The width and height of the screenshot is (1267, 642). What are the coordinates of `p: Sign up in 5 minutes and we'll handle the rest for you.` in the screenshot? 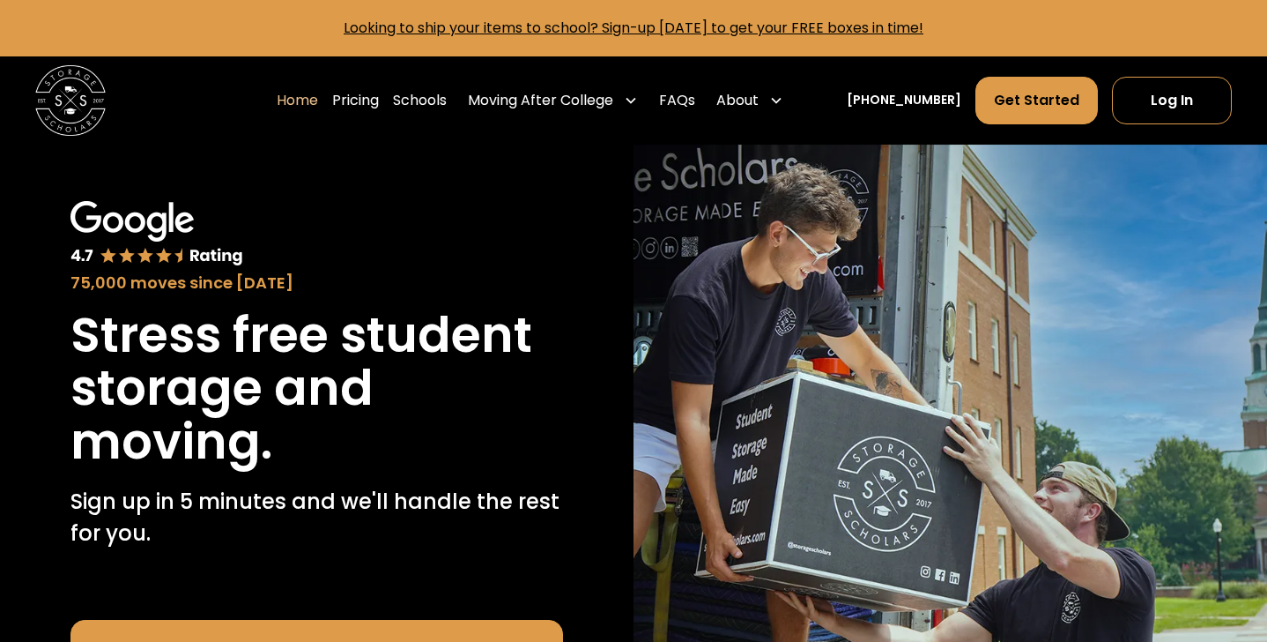 It's located at (317, 517).